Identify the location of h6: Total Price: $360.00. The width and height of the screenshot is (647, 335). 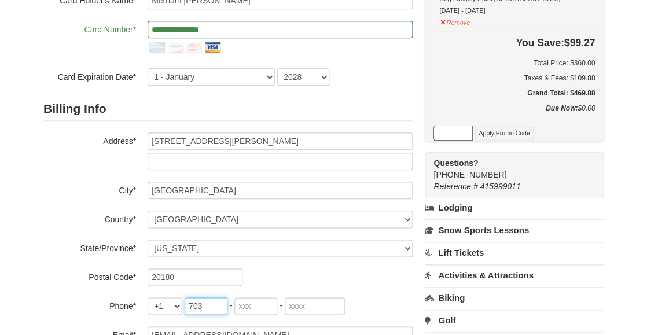
(514, 63).